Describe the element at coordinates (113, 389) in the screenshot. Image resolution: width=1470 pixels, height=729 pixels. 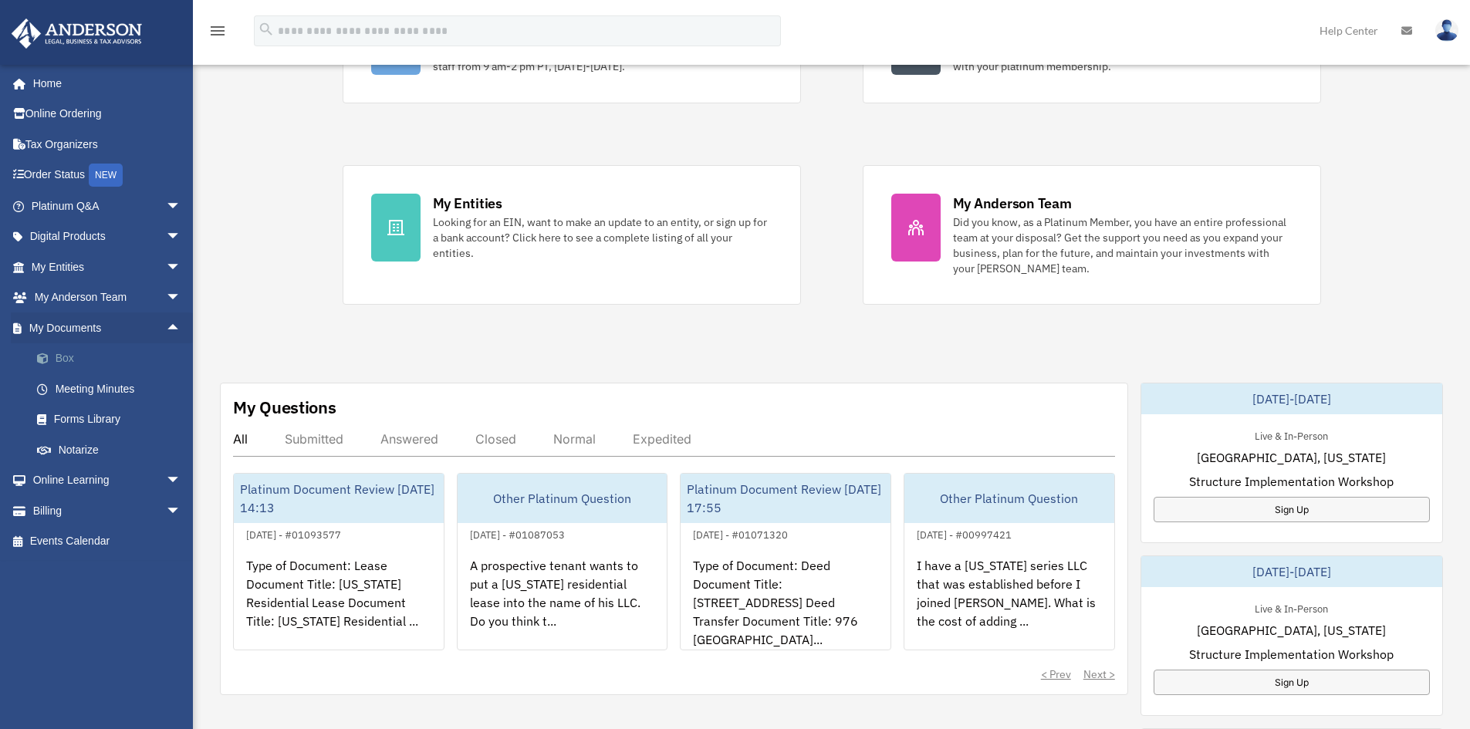
I see `a: Meeting Minutes` at that location.